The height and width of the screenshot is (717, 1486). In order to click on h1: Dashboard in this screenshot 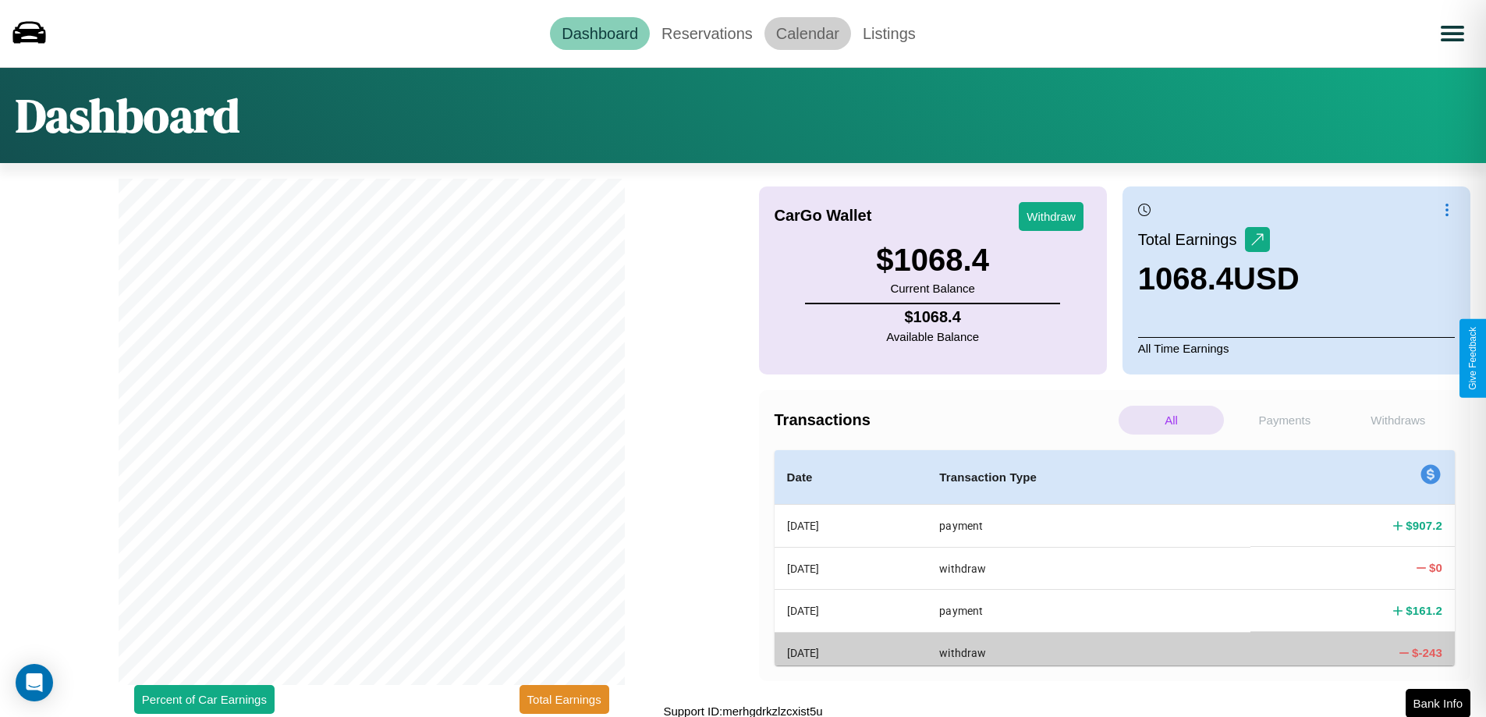, I will do `click(127, 115)`.